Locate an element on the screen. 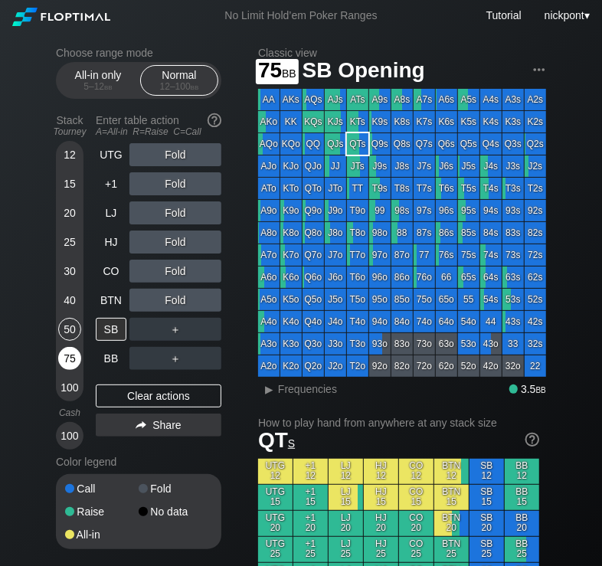  div: +1 is located at coordinates (111, 184).